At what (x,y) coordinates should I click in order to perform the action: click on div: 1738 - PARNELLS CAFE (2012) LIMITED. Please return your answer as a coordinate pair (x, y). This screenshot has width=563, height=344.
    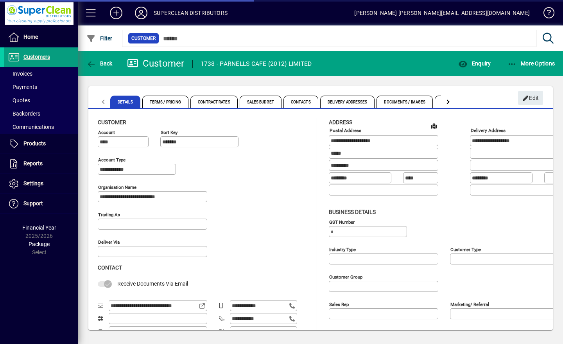
    Looking at the image, I should click on (256, 64).